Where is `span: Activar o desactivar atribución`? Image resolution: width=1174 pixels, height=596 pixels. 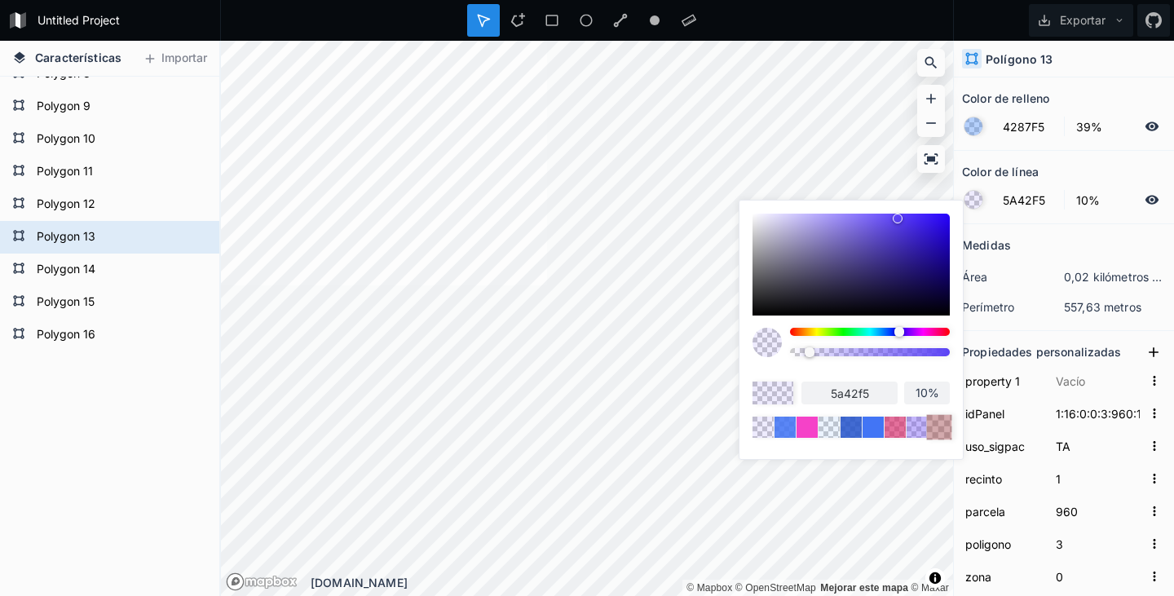
span: Activar o desactivar atribución is located at coordinates (935, 578).